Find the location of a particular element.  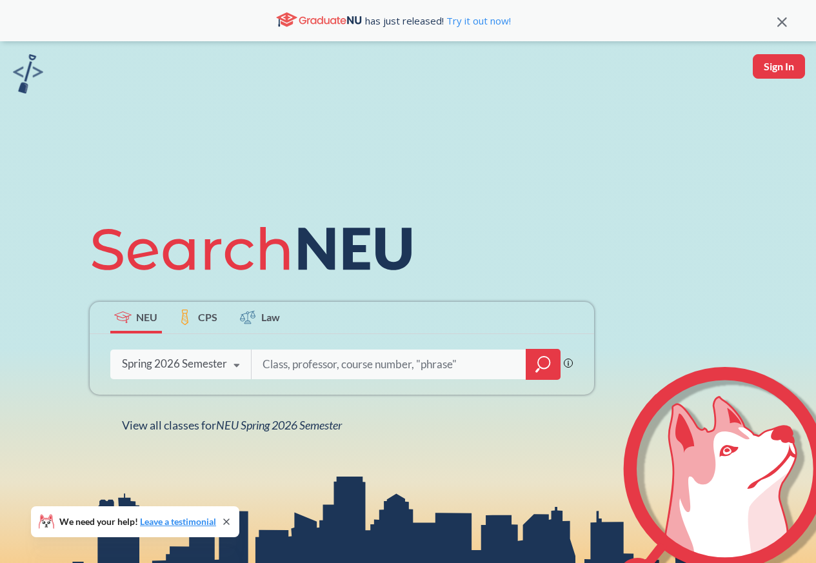

div: Spring 2026 Semester is located at coordinates (174, 364).